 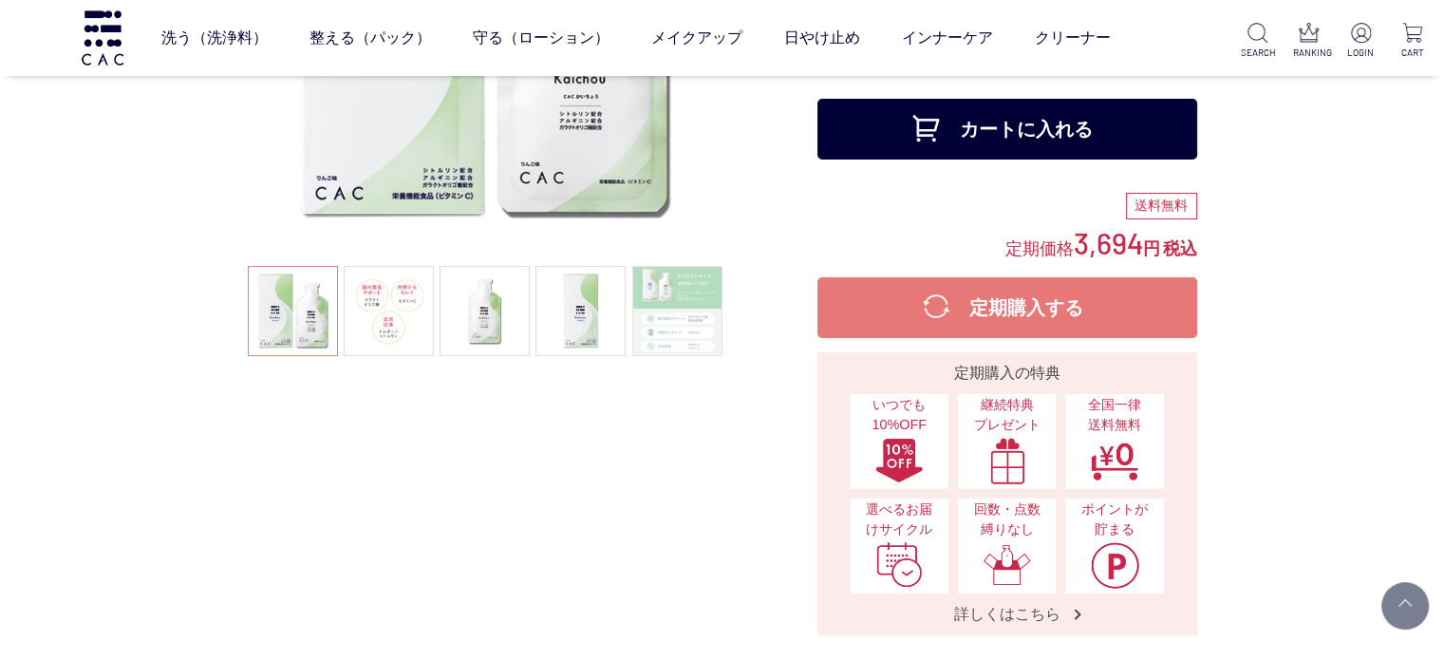 What do you see at coordinates (899, 461) in the screenshot?
I see `img: いつでも10%OFF` at bounding box center [899, 461].